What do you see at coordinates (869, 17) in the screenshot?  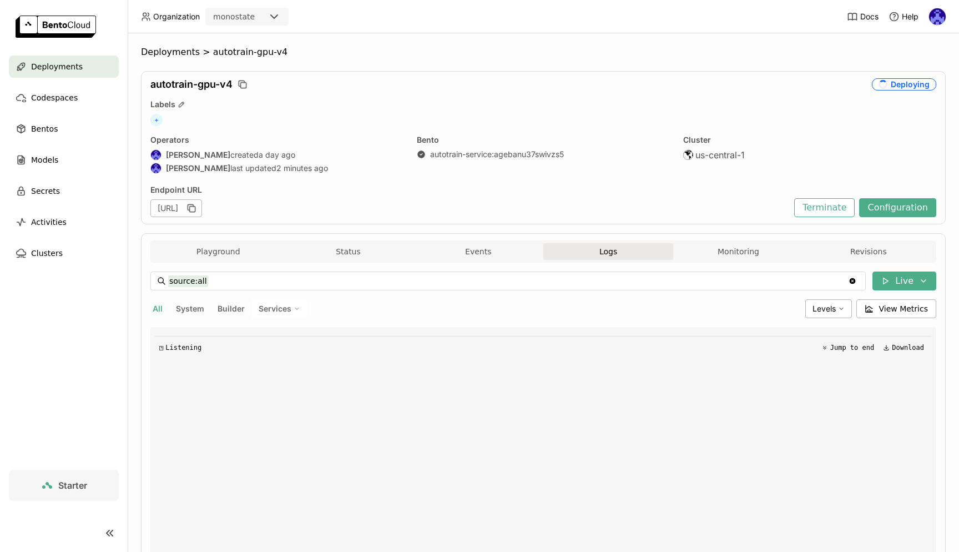 I see `span: Docs` at bounding box center [869, 17].